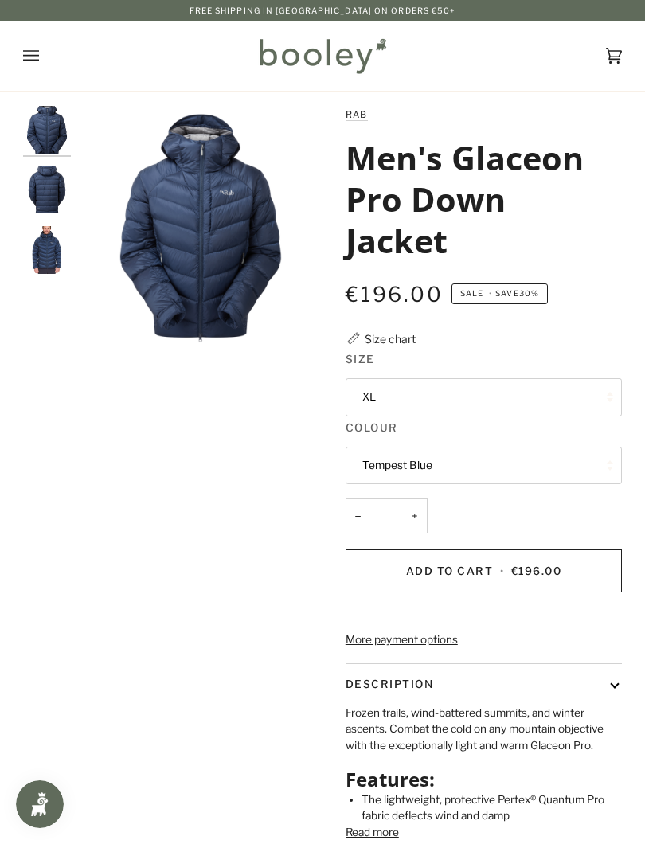 This screenshot has width=645, height=844. Describe the element at coordinates (483, 639) in the screenshot. I see `a: More payment options` at that location.